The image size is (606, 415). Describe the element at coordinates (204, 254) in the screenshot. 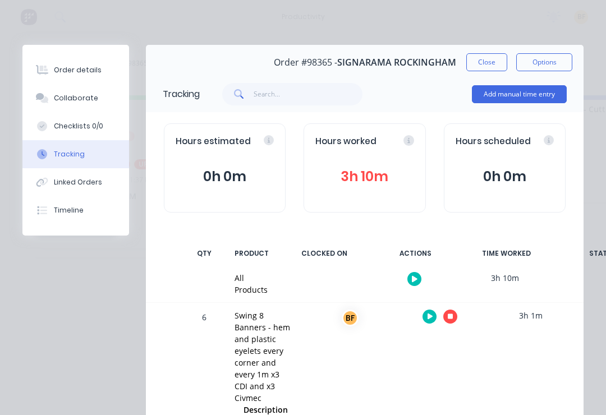

I see `div: QTY` at that location.